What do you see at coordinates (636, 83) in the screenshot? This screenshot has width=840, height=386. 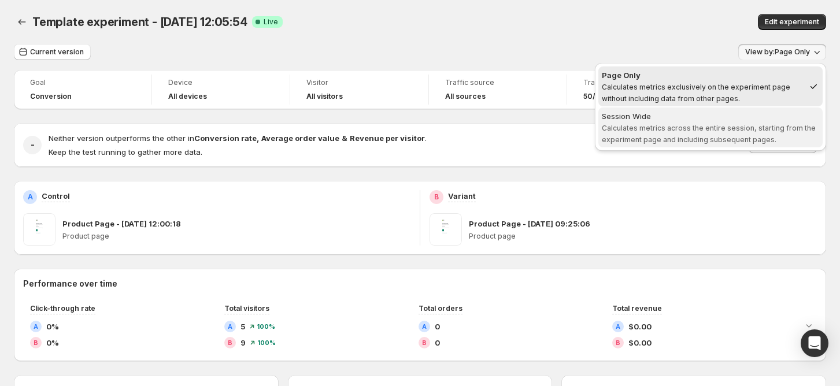 I see `span: Traffic split` at bounding box center [636, 83].